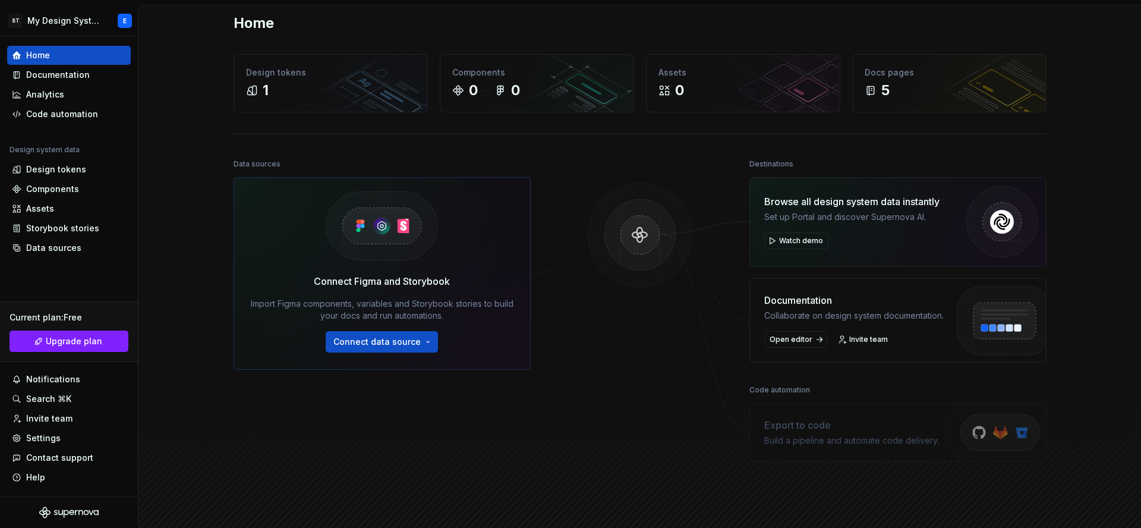  What do you see at coordinates (15, 21) in the screenshot?
I see `div: ST` at bounding box center [15, 21].